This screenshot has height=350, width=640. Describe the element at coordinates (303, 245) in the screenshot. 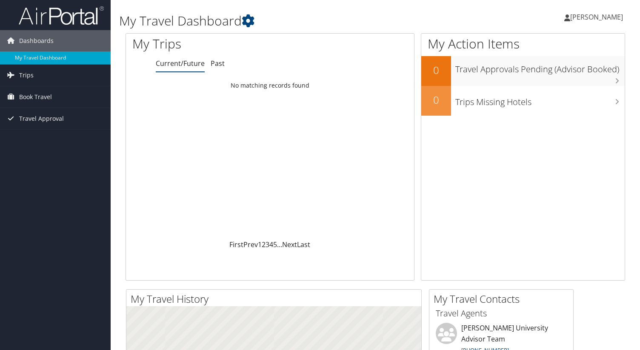

I see `a: Last` at that location.